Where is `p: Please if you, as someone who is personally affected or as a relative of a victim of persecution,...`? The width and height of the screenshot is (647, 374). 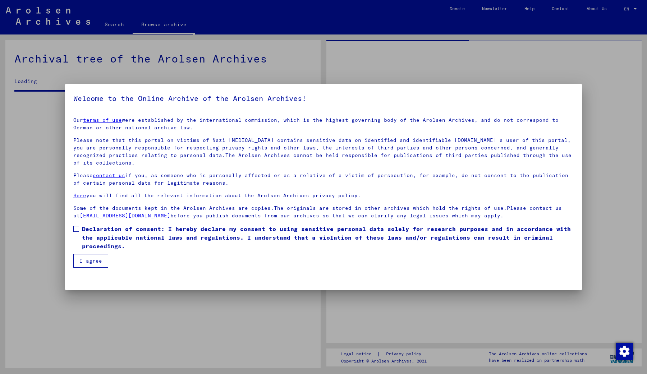
p: Please if you, as someone who is personally affected or as a relative of a victim of persecution,... is located at coordinates (324, 179).